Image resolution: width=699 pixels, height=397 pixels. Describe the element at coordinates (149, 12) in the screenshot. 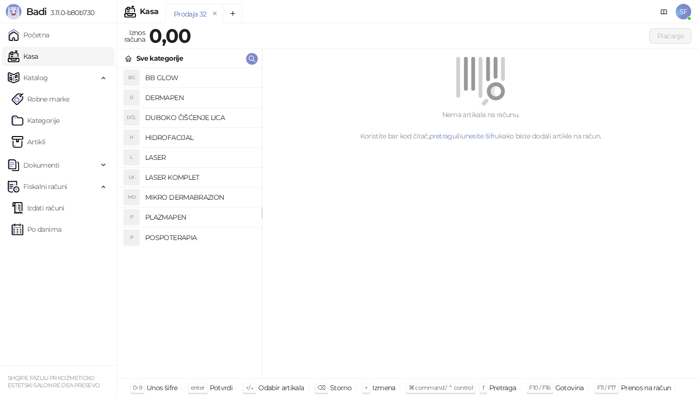

I see `div: Kasa` at that location.